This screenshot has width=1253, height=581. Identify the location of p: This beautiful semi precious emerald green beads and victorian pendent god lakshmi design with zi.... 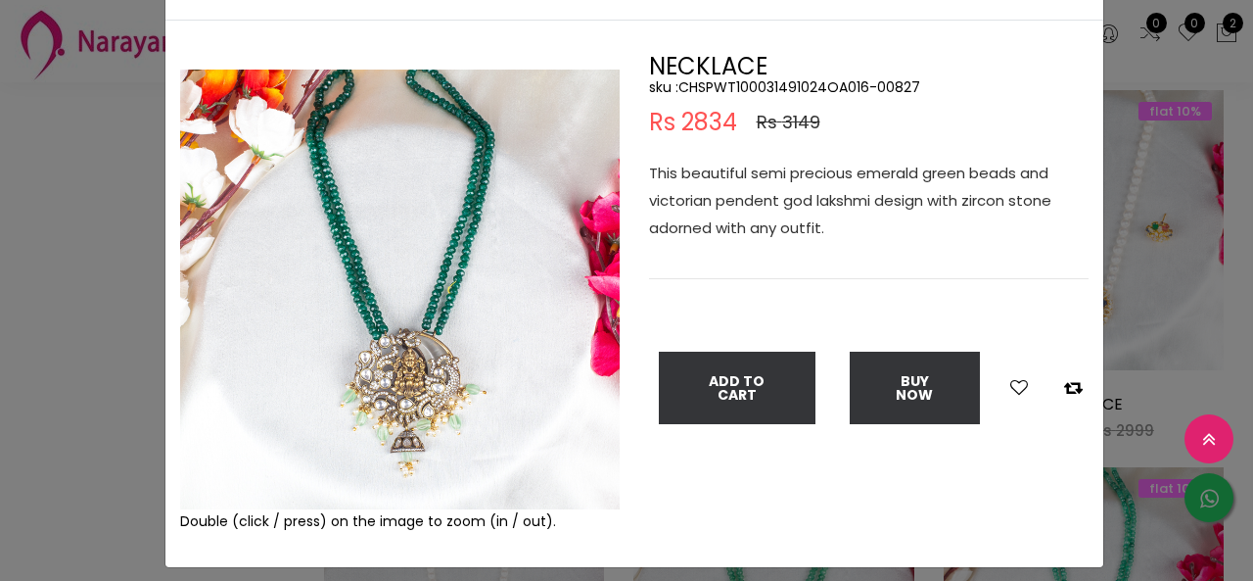
(868, 201).